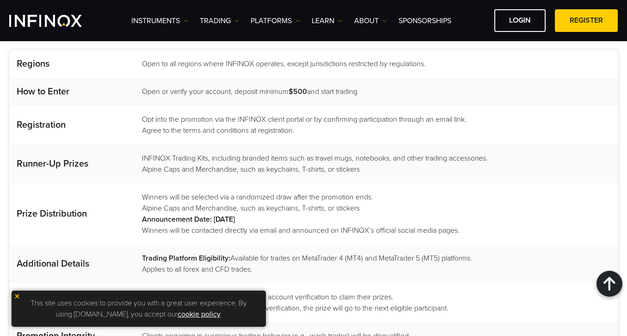  I want to click on span: All winners will be required to complete account verification to claim their prizes., so click(268, 297).